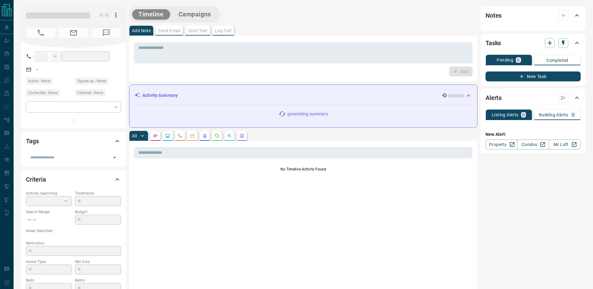 This screenshot has width=593, height=289. What do you see at coordinates (155, 136) in the screenshot?
I see `svg: Notes` at bounding box center [155, 136].